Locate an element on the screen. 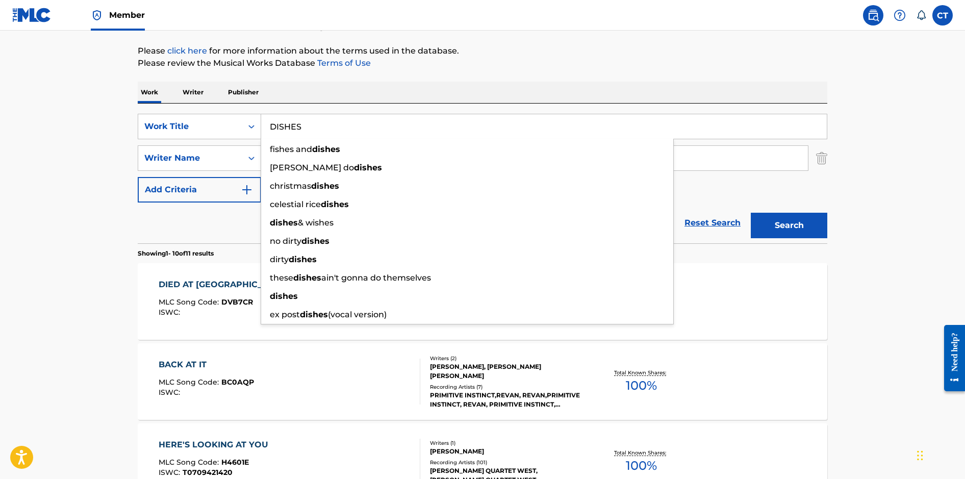 This screenshot has width=965, height=479. div: Notifications is located at coordinates (921, 15).